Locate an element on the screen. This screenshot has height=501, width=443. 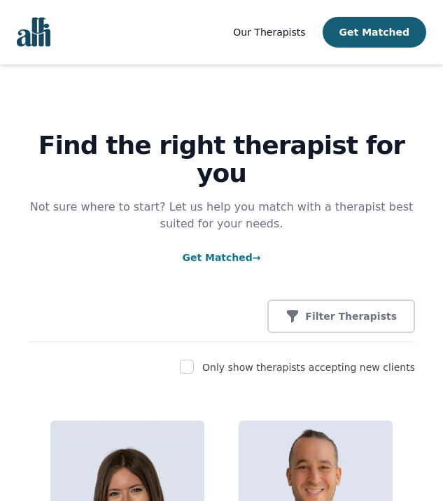
label: Only show therapists accepting new clients is located at coordinates (309, 367).